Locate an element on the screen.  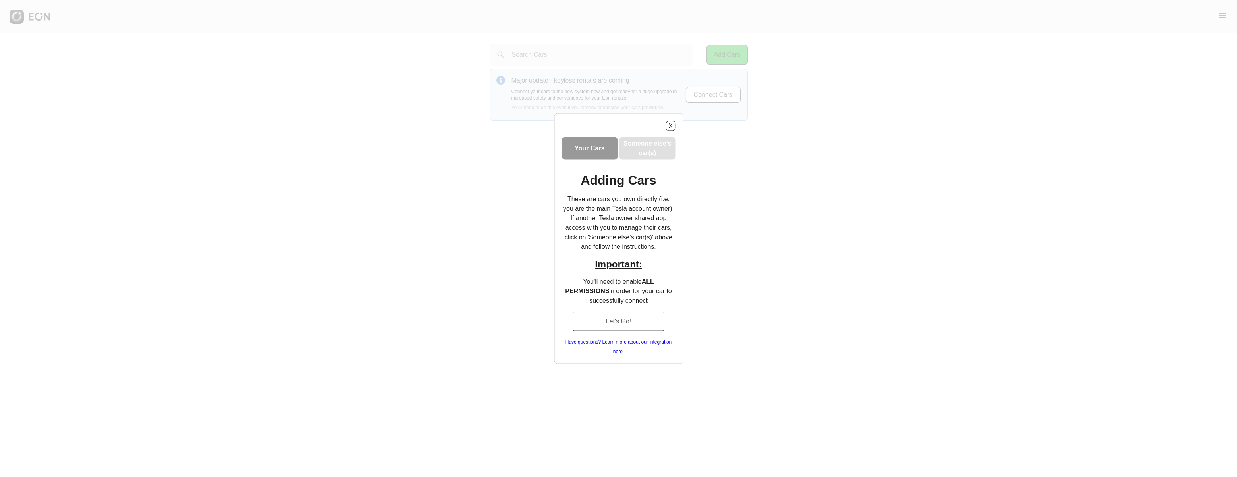
p: You'll need to enable in order for your car to successfully connect is located at coordinates (619, 292).